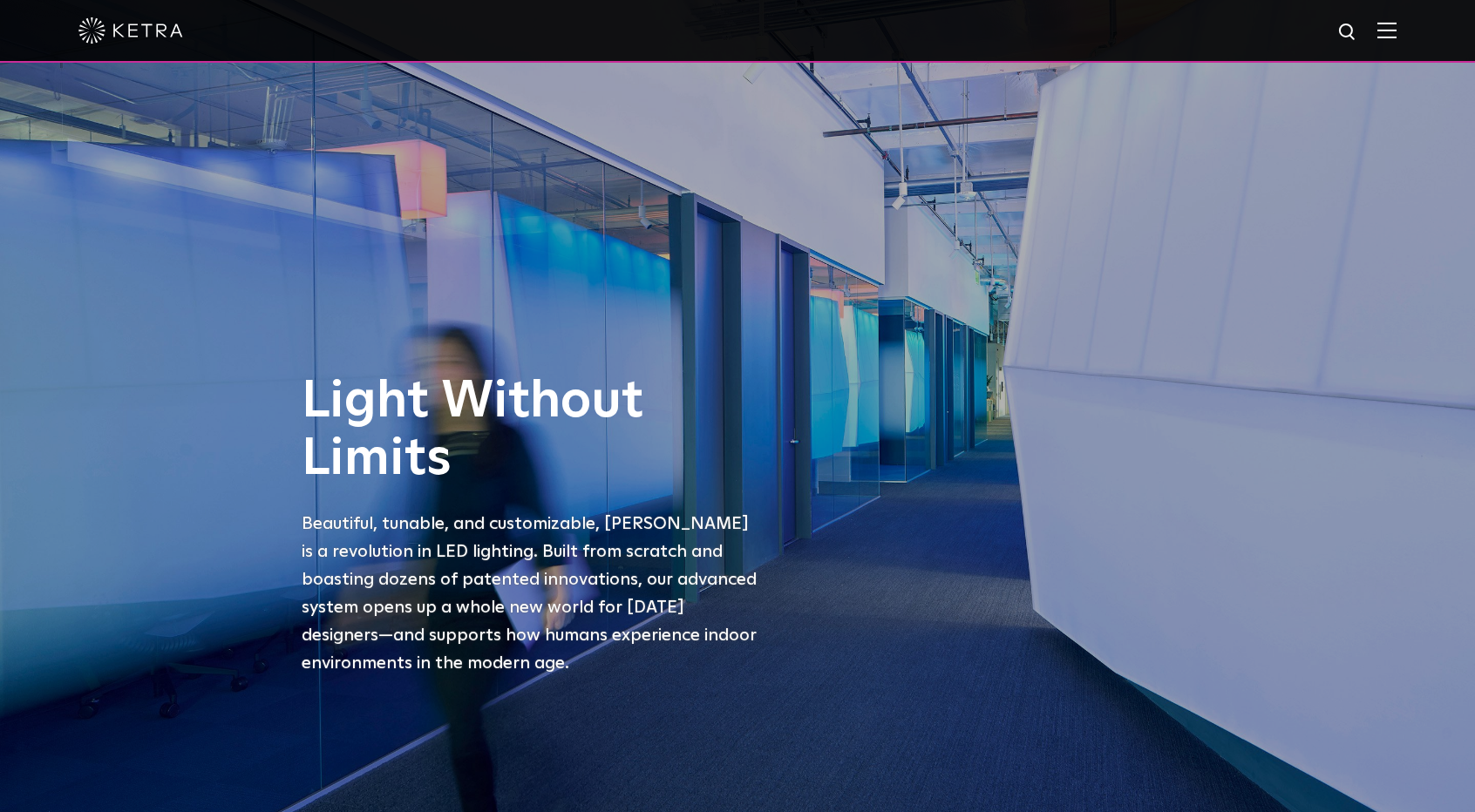  Describe the element at coordinates (532, 431) in the screenshot. I see `h1: Light Without Limits` at that location.